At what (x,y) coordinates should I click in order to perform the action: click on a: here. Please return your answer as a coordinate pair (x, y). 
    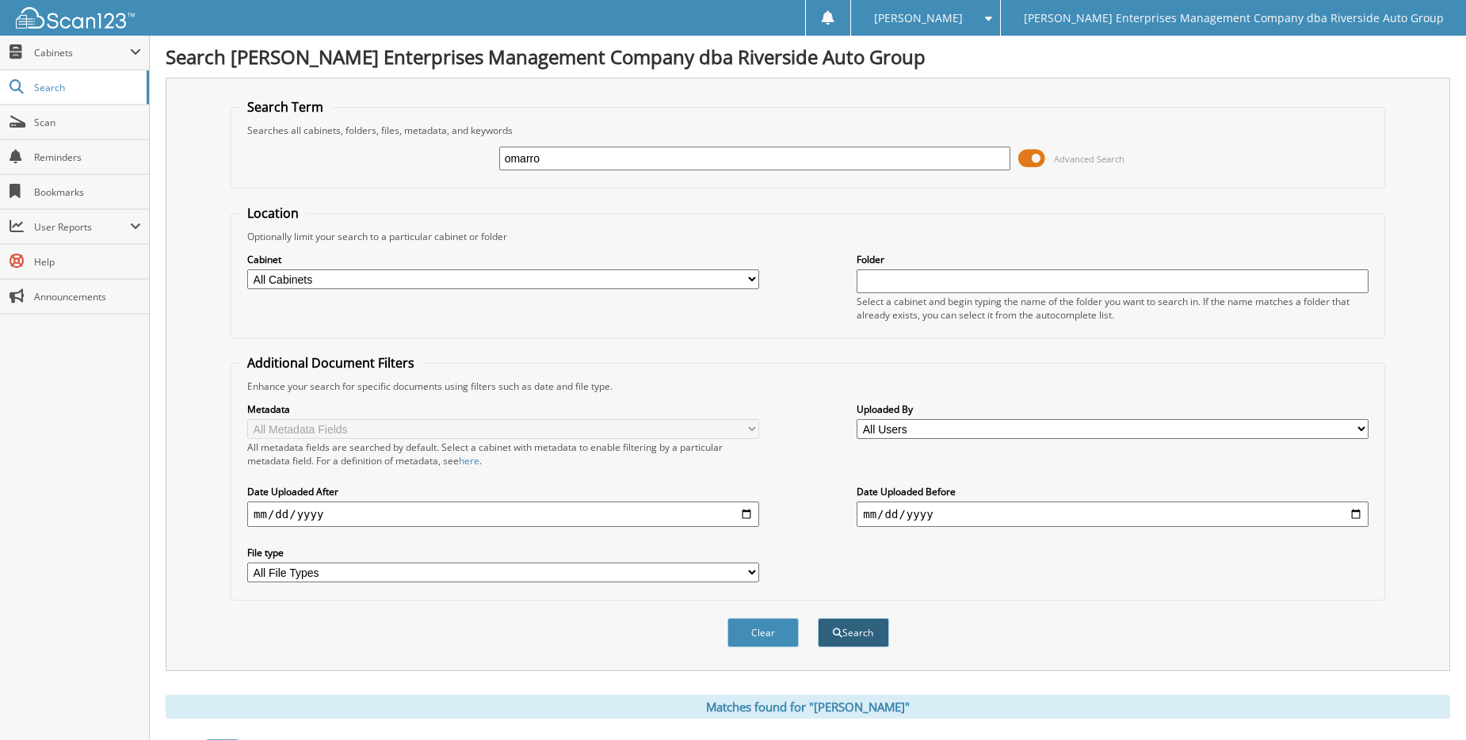
    Looking at the image, I should click on (469, 460).